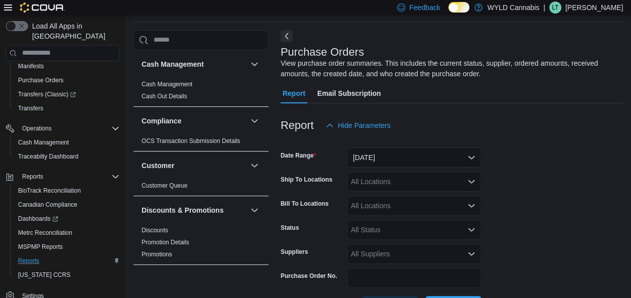 The image size is (631, 298). What do you see at coordinates (67, 108) in the screenshot?
I see `button: Transfers` at bounding box center [67, 108].